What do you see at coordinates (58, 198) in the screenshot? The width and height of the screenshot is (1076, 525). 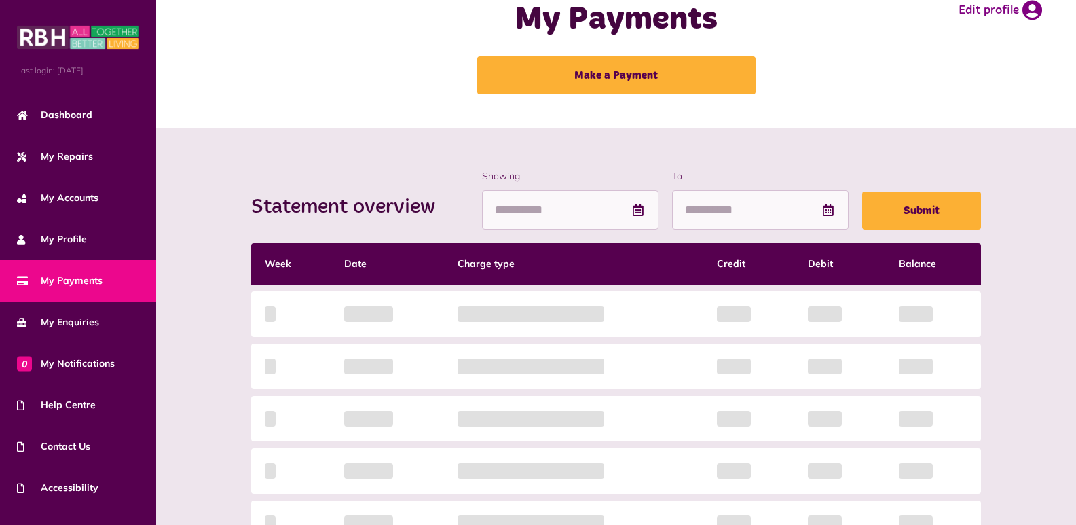 I see `span: My Accounts` at bounding box center [58, 198].